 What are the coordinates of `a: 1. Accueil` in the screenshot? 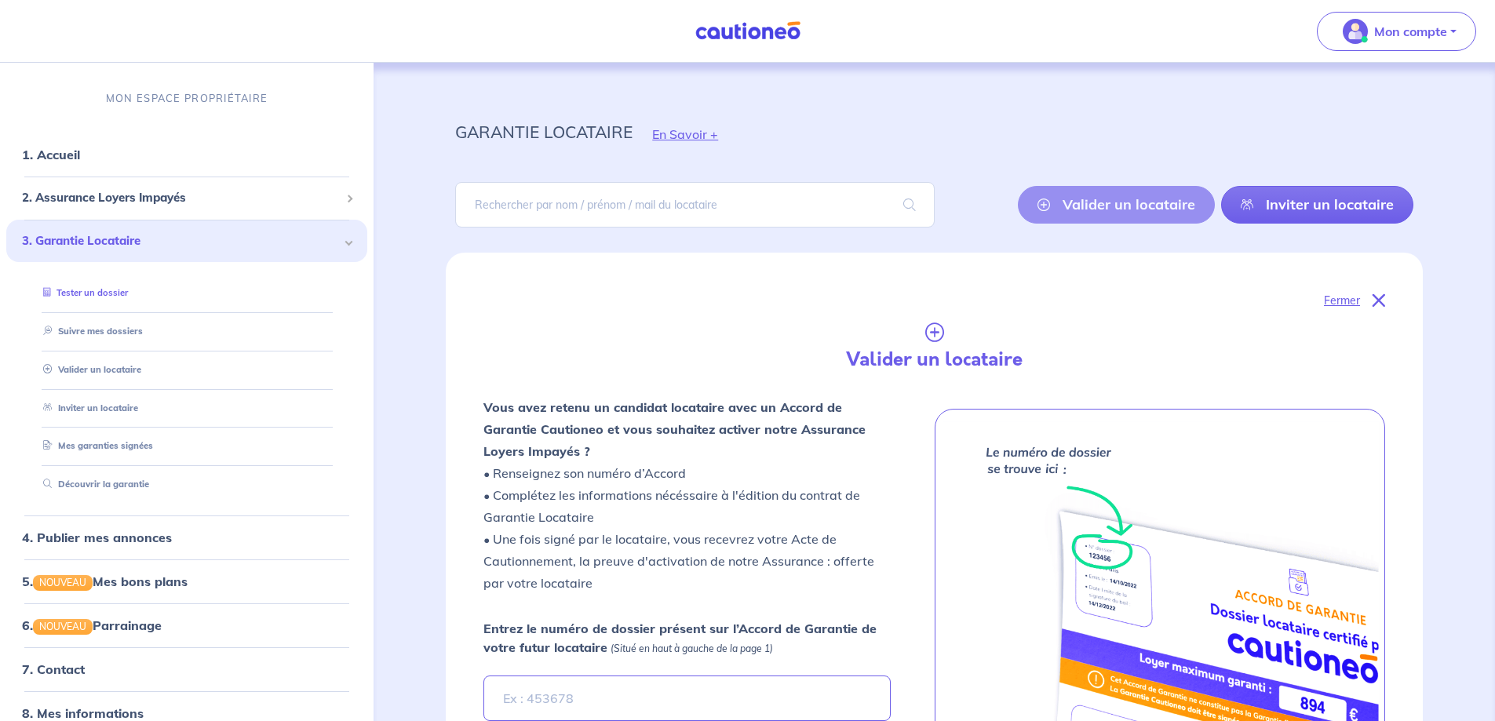 It's located at (51, 155).